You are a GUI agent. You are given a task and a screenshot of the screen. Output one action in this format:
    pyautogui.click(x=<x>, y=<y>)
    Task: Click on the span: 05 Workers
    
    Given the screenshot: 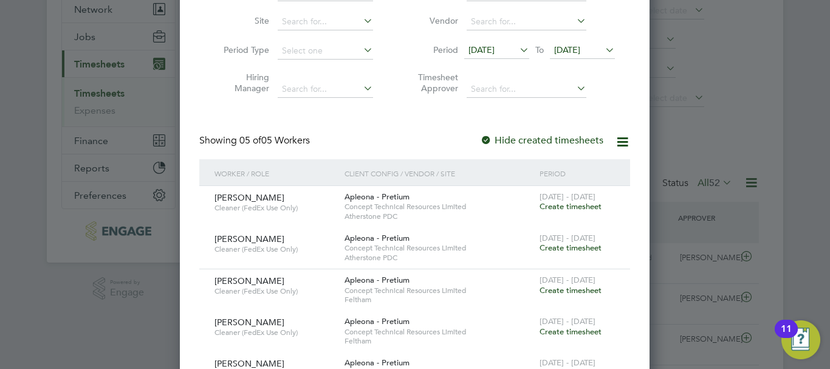 What is the action you would take?
    pyautogui.click(x=275, y=140)
    